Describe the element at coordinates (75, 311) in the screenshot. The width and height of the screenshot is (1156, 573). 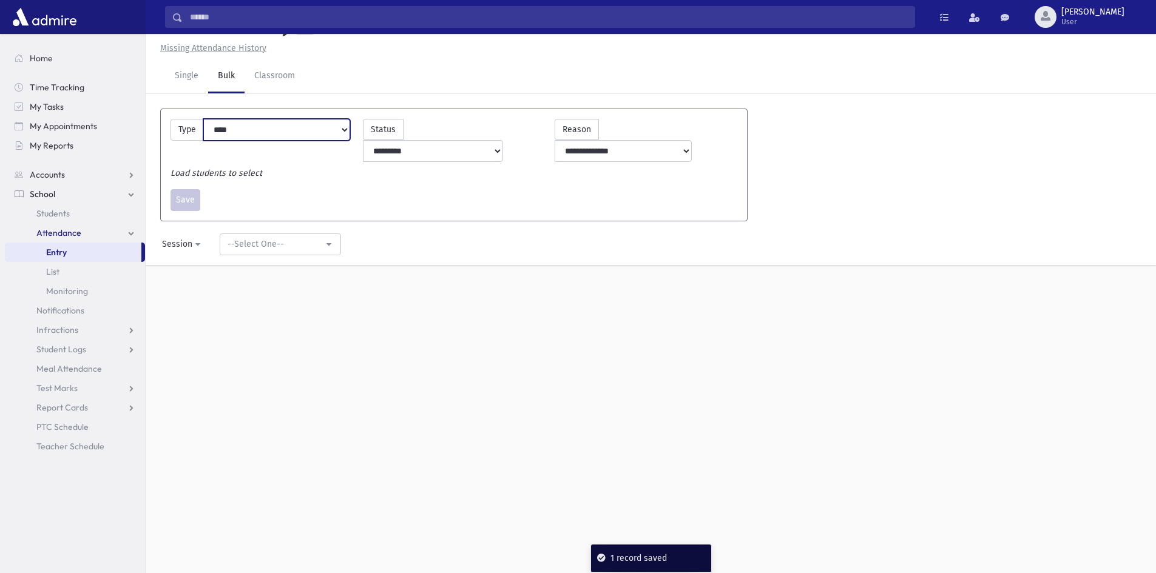
I see `a: Notifications` at that location.